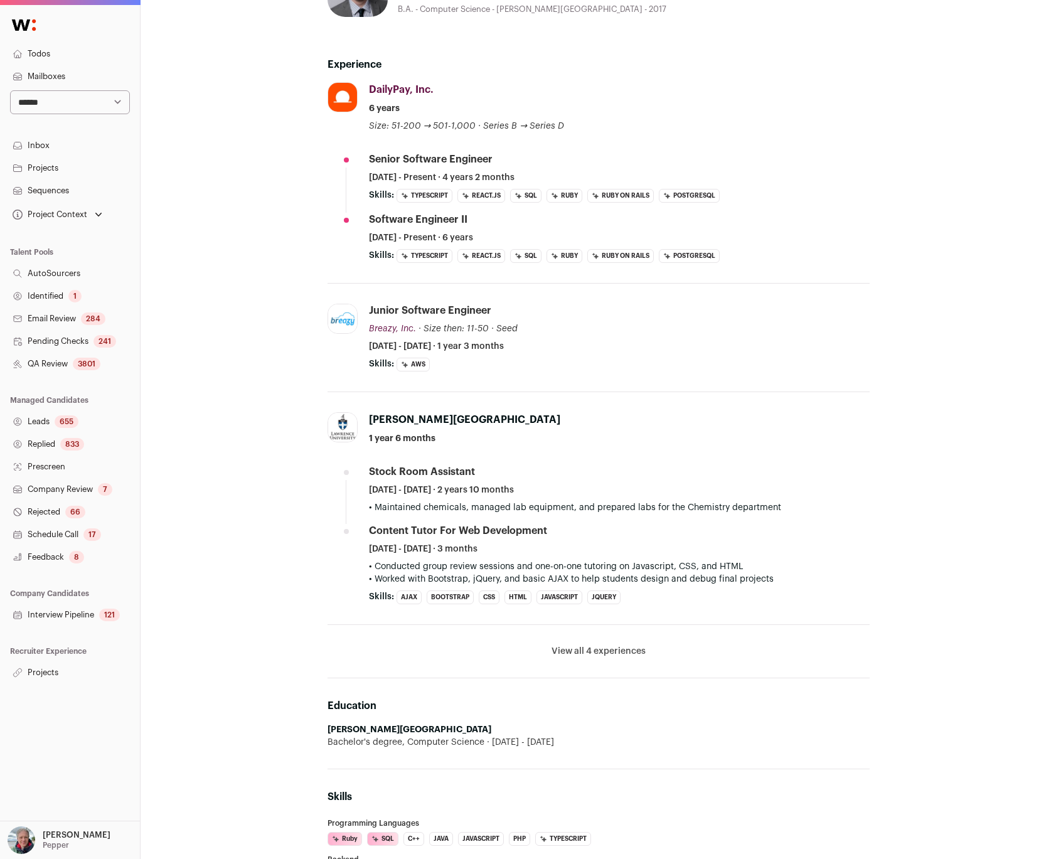 The image size is (1056, 859). What do you see at coordinates (604, 598) in the screenshot?
I see `li: jQuery` at bounding box center [604, 598].